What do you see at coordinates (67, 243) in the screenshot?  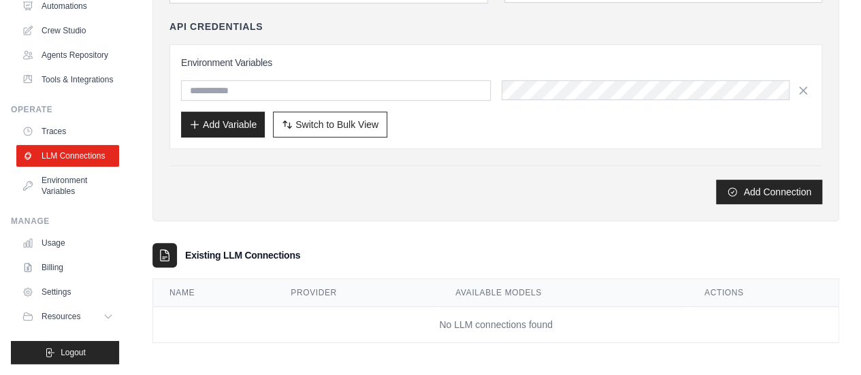 I see `a: Usage` at bounding box center [67, 243].